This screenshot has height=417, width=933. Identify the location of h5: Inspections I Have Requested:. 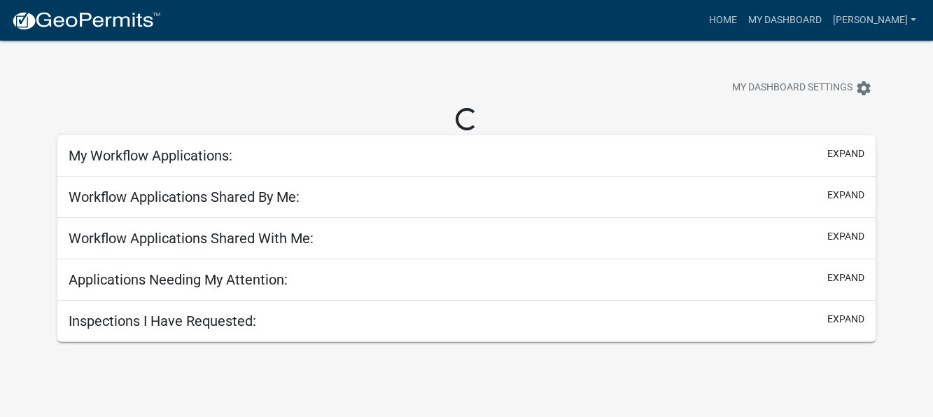
(162, 321).